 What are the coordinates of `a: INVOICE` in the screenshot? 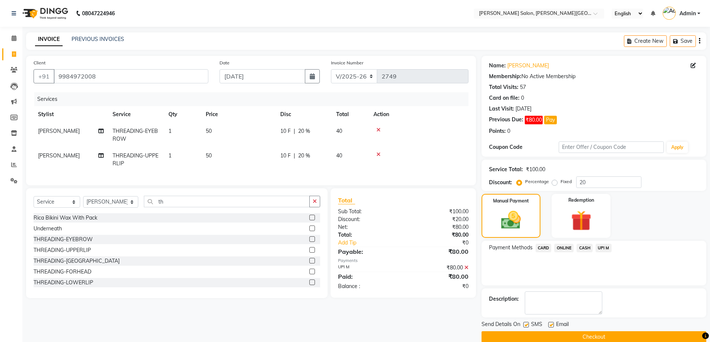 It's located at (49, 40).